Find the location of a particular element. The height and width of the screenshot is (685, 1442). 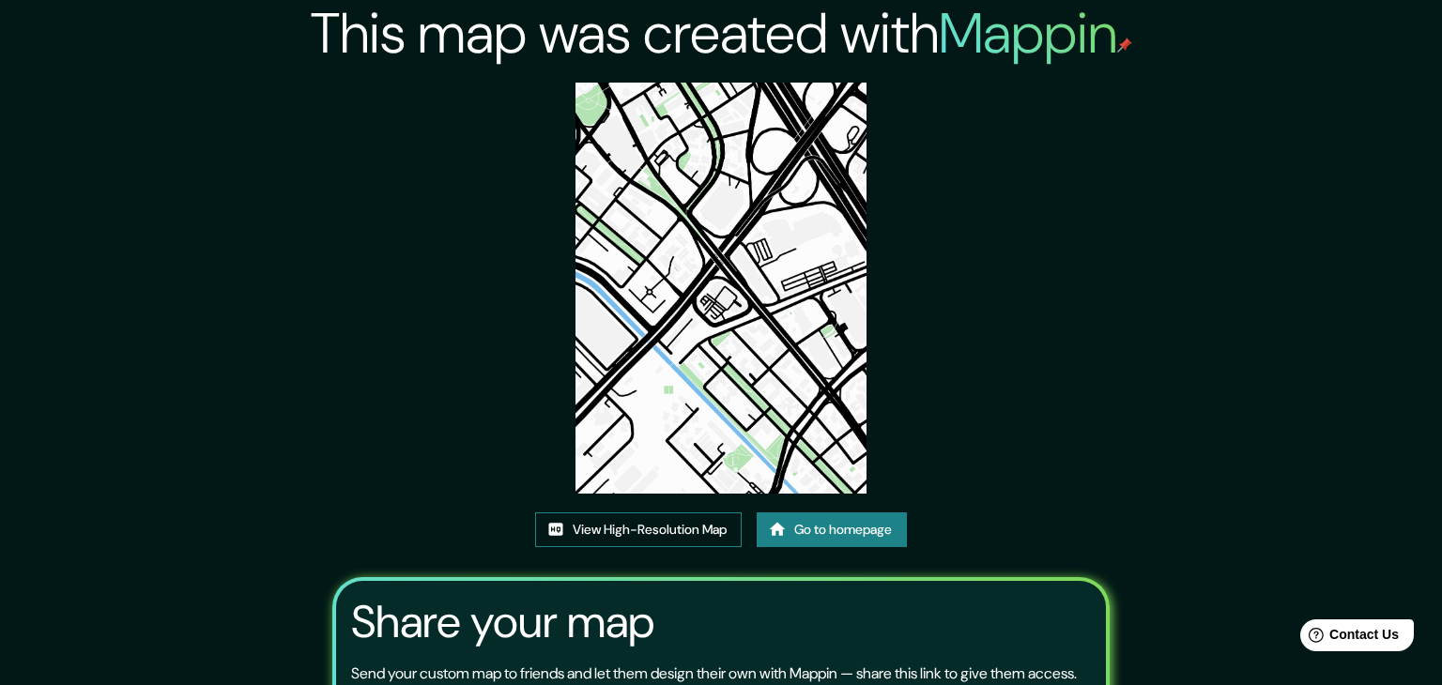

img: created-map is located at coordinates (721, 288).